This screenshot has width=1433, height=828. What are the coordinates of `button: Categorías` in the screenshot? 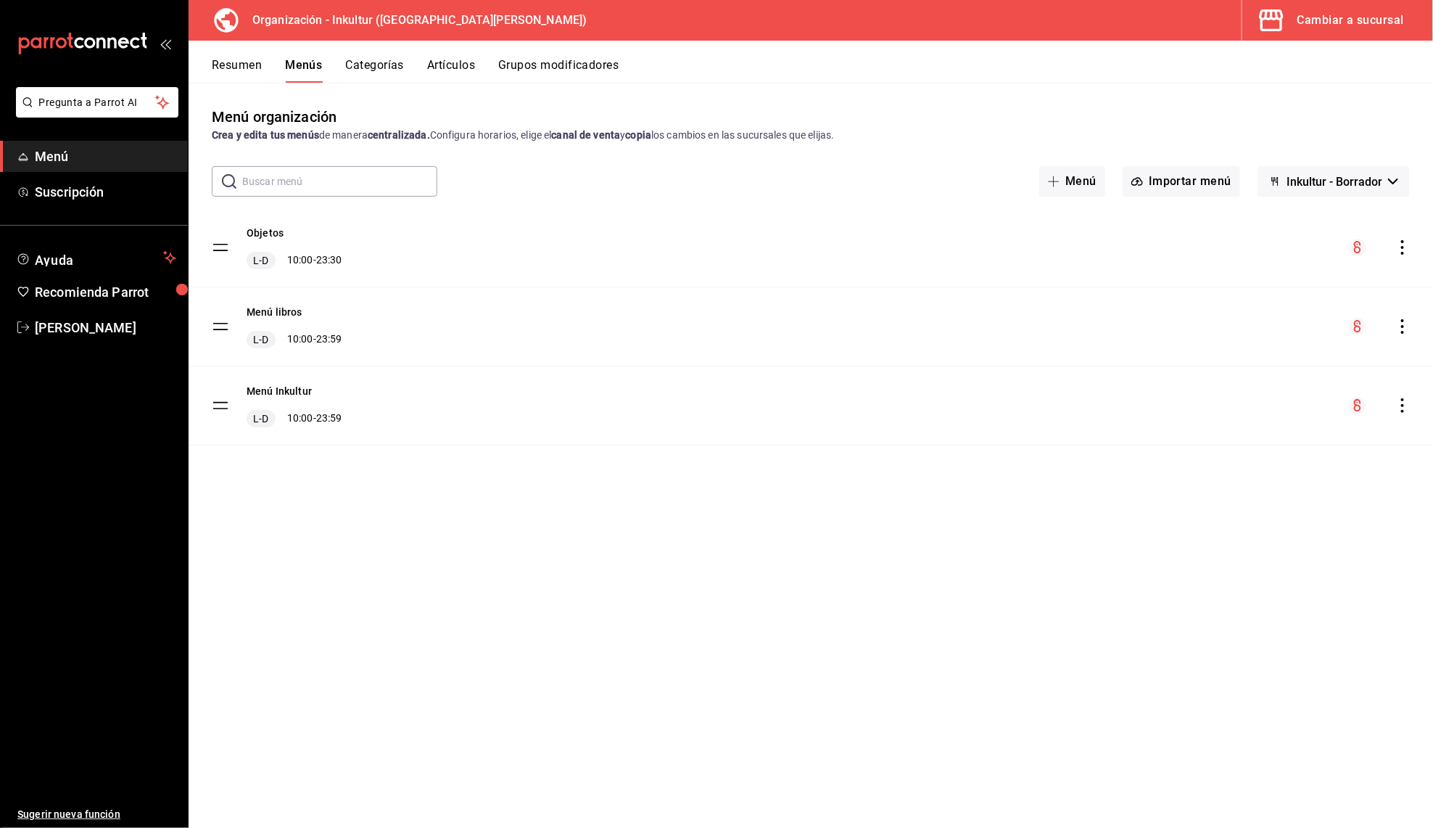 It's located at (375, 70).